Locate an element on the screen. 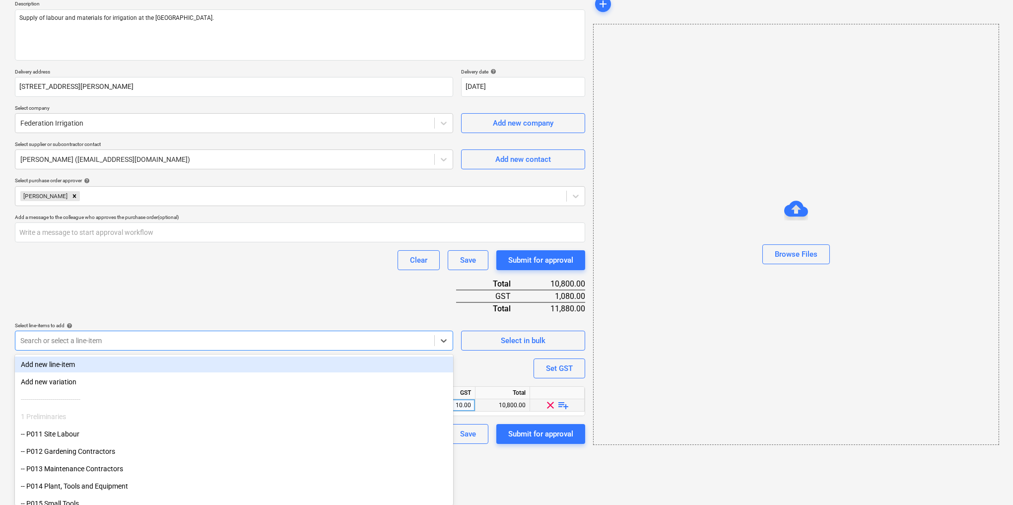 This screenshot has width=1013, height=505. button: Set GST is located at coordinates (559, 368).